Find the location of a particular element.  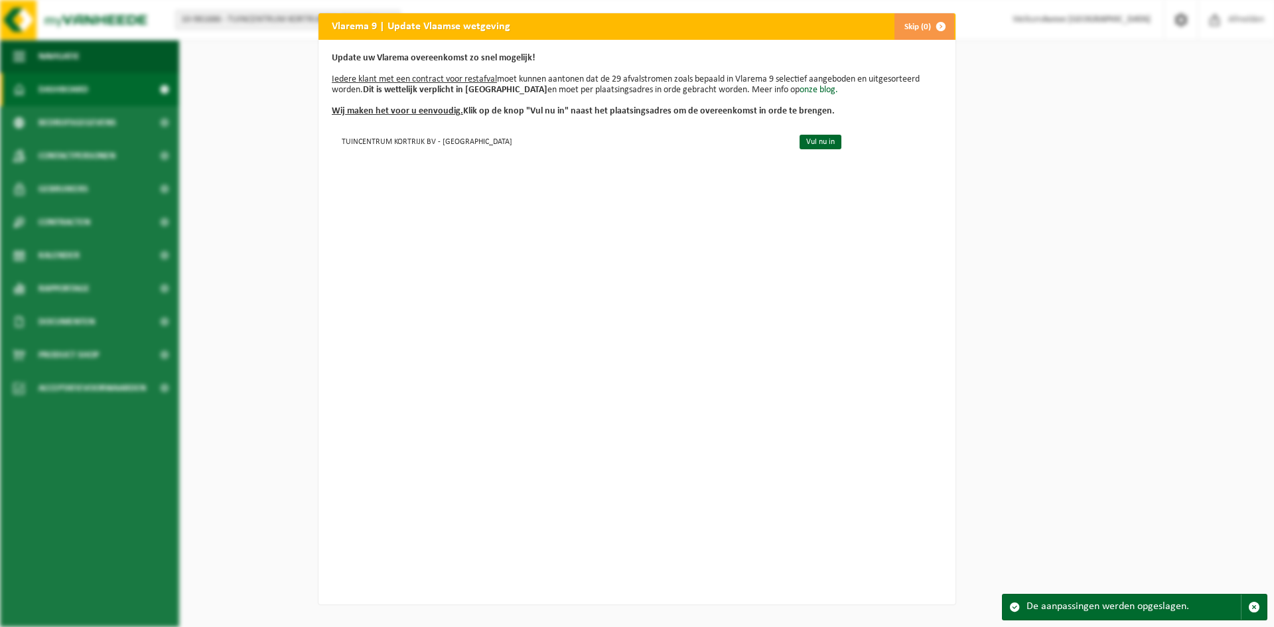

button: Skip (0) is located at coordinates (924, 27).